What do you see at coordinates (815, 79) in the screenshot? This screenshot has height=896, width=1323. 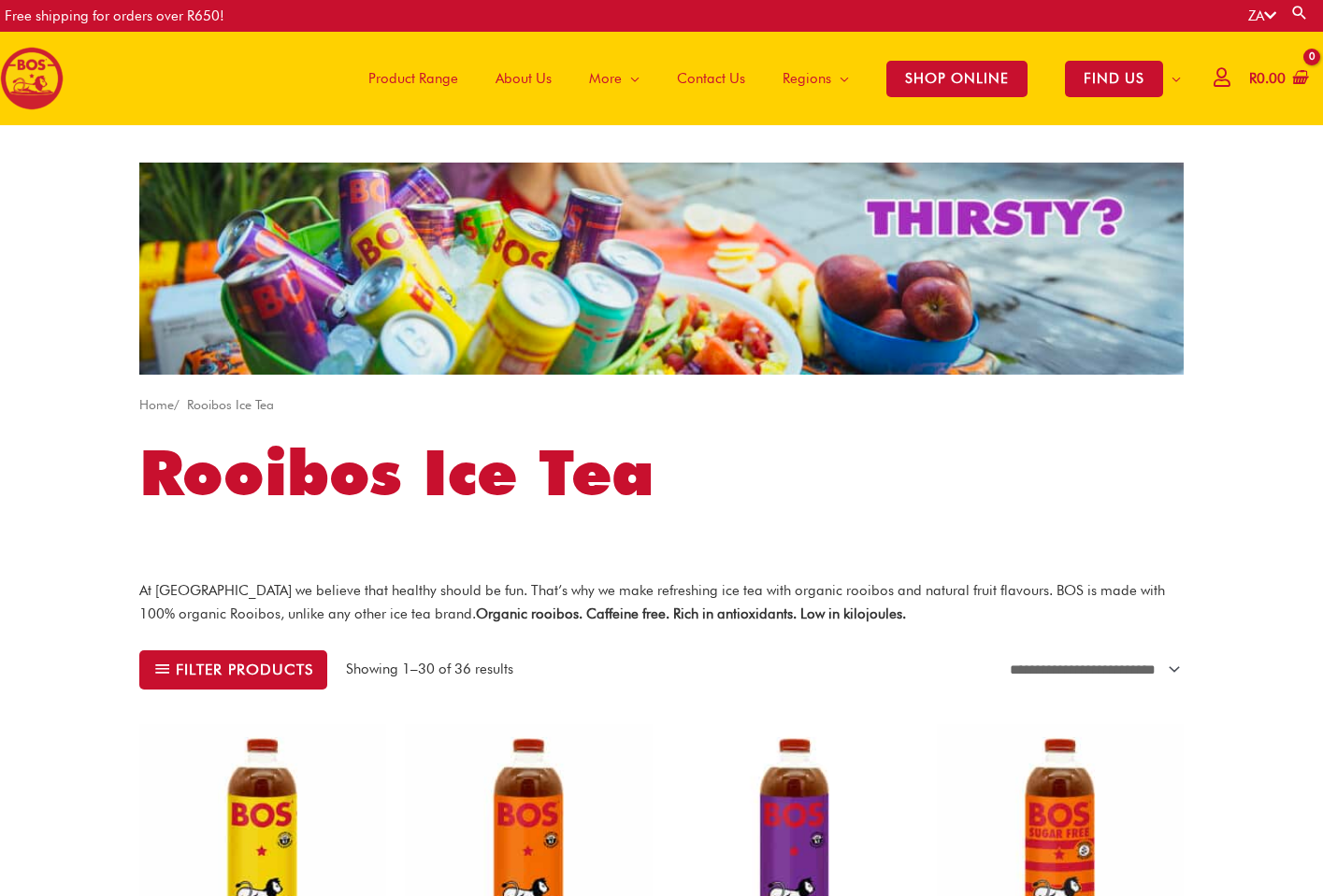 I see `a: Regions` at bounding box center [815, 79].